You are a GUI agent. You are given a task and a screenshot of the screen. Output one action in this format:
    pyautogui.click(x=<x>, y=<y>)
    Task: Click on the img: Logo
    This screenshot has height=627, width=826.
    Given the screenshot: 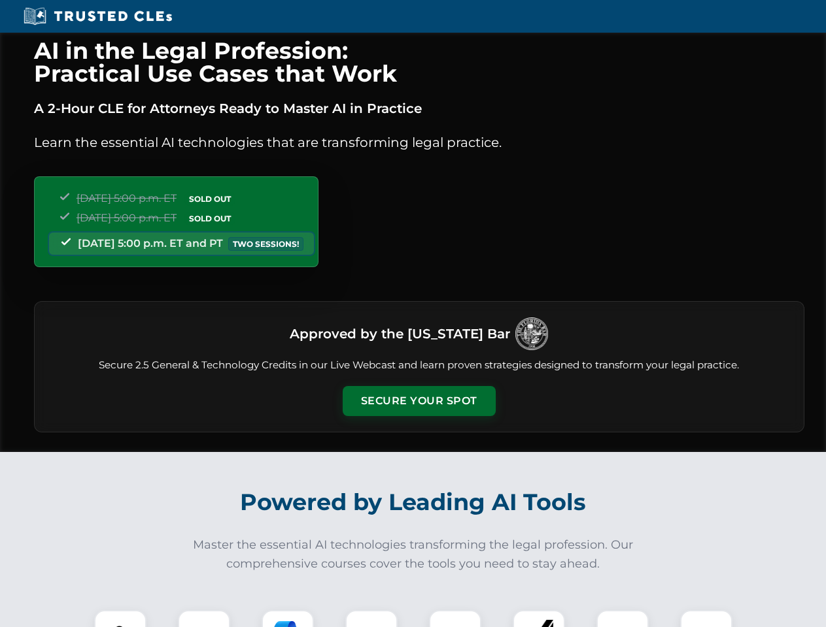 What is the action you would take?
    pyautogui.click(x=531, y=334)
    